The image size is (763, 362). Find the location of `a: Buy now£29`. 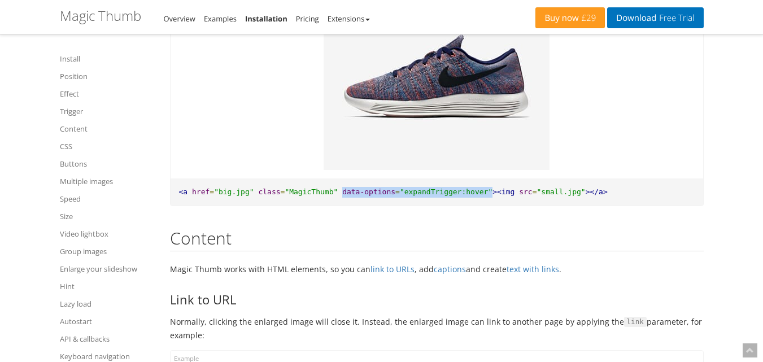

a: Buy now£29 is located at coordinates (570, 18).